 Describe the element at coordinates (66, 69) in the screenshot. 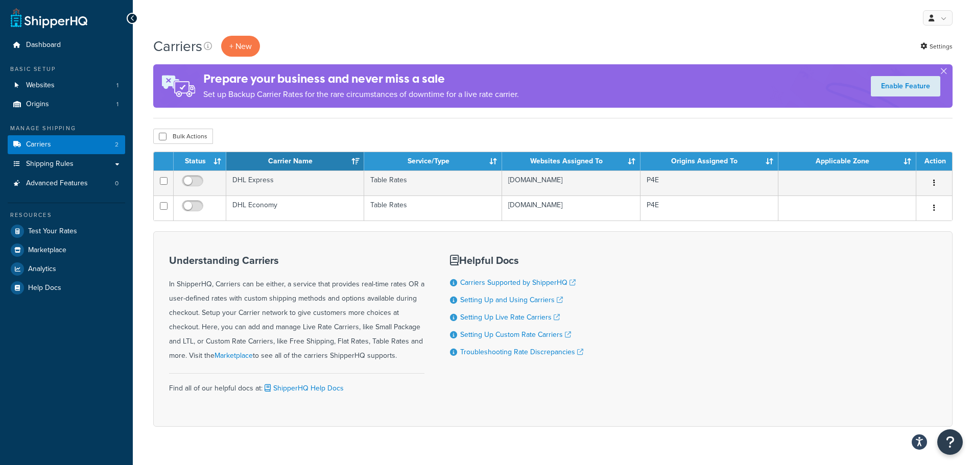

I see `div: Basic Setup` at that location.